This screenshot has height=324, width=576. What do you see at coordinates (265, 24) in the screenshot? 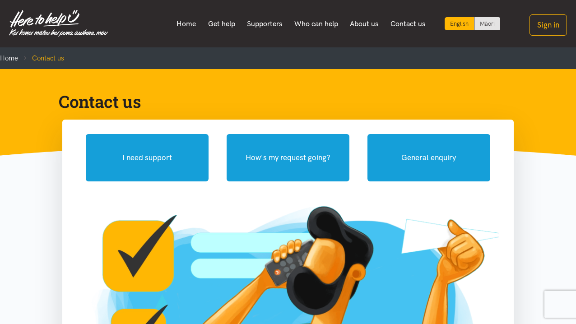
I see `a: Supporters` at bounding box center [265, 24].